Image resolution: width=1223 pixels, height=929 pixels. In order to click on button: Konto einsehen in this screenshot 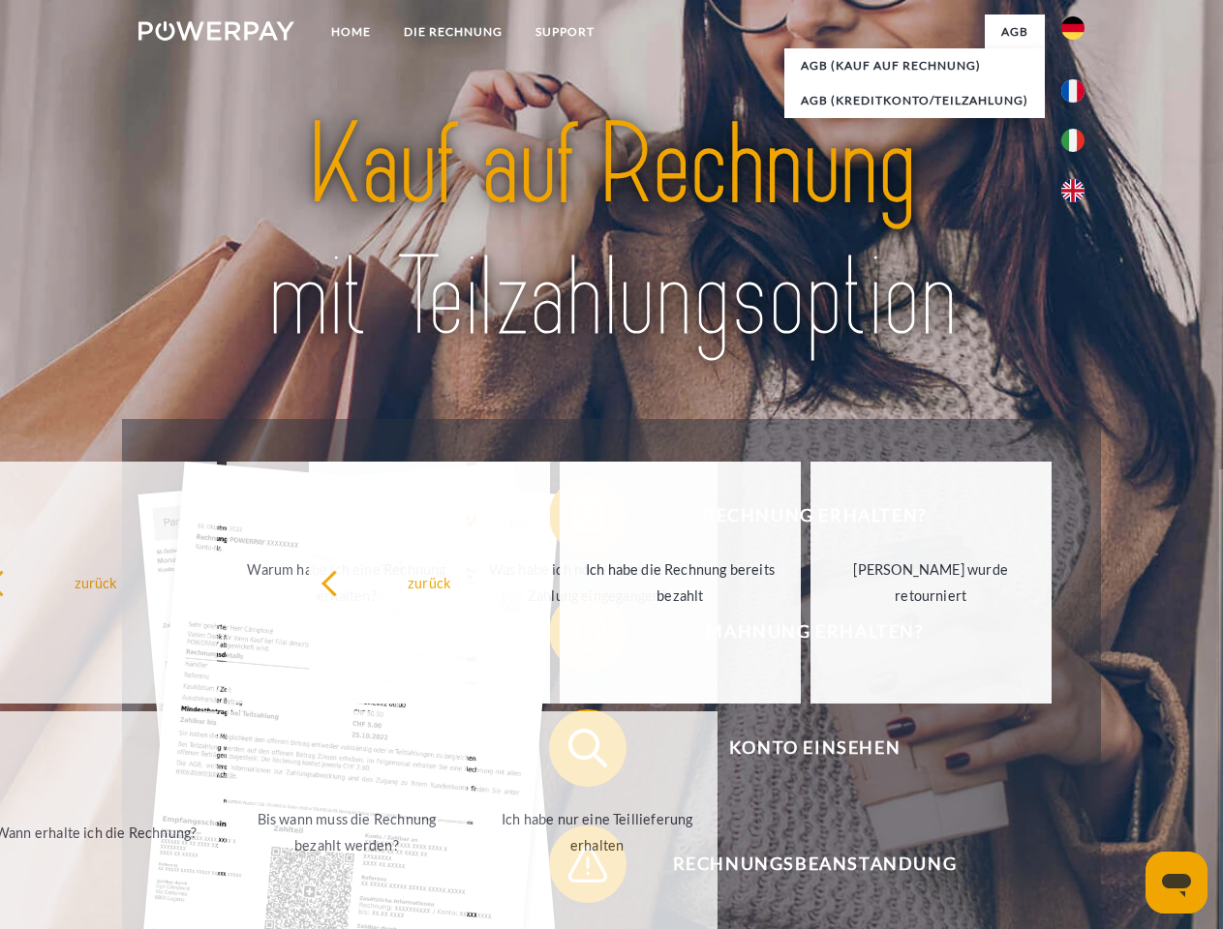, I will do `click(801, 748)`.